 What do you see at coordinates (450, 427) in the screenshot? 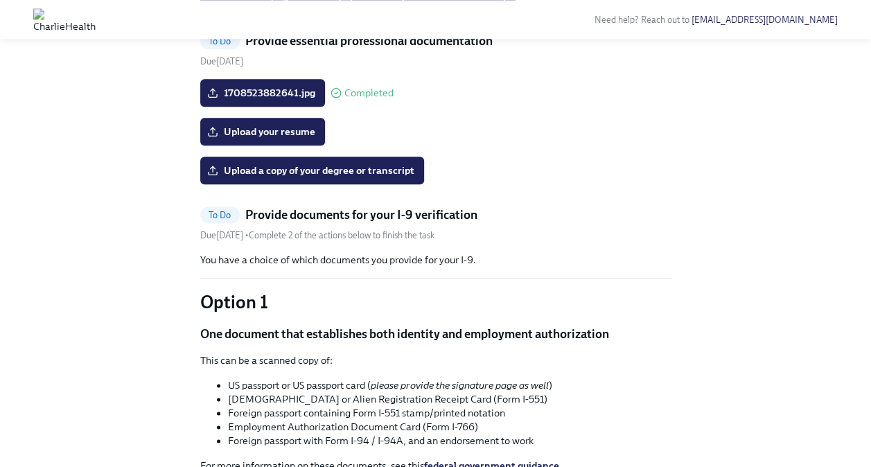
I see `li: Employment Authorization Document Card (Form I-766)` at bounding box center [450, 427].